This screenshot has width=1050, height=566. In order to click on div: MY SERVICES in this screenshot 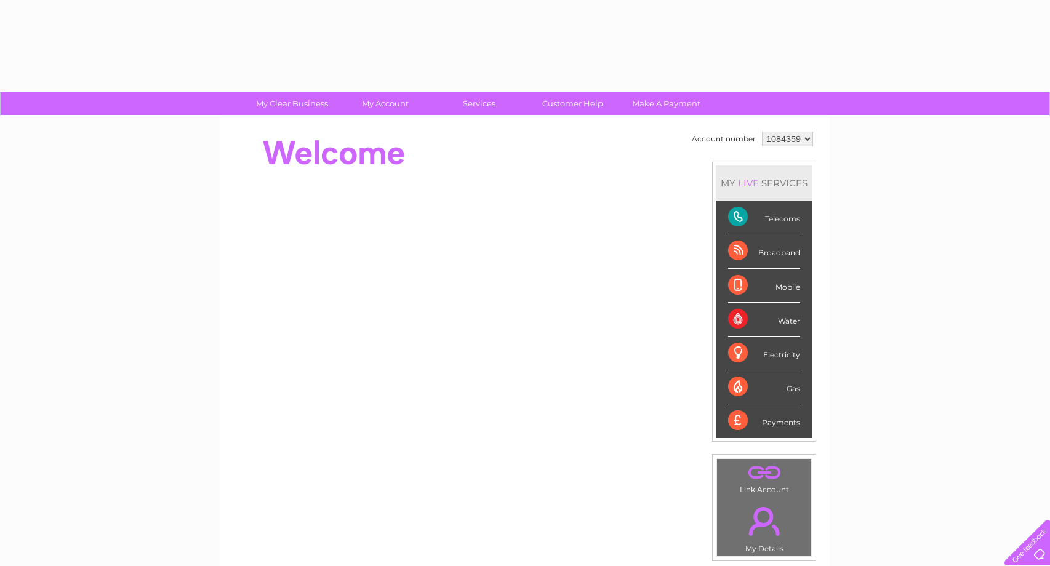, I will do `click(764, 183)`.